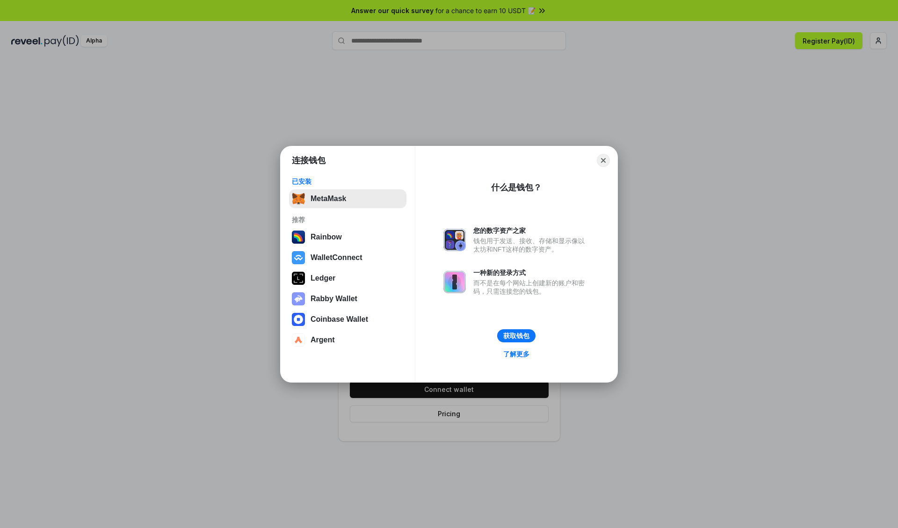 Image resolution: width=898 pixels, height=528 pixels. What do you see at coordinates (347, 237) in the screenshot?
I see `button: Rainbow` at bounding box center [347, 237].